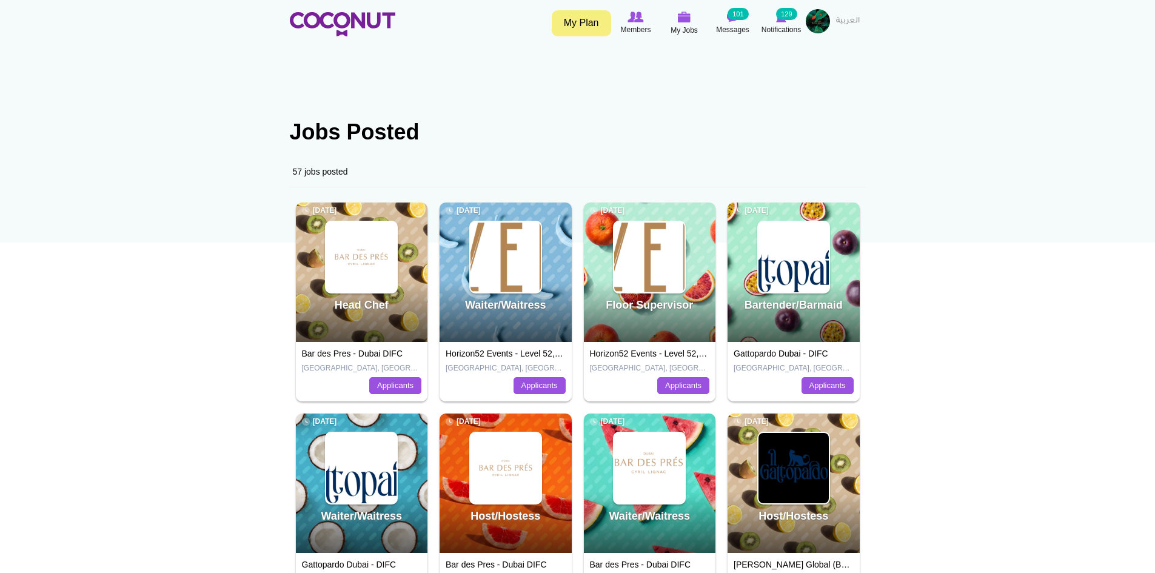 This screenshot has width=1155, height=573. Describe the element at coordinates (733, 17) in the screenshot. I see `img: Messages` at that location.